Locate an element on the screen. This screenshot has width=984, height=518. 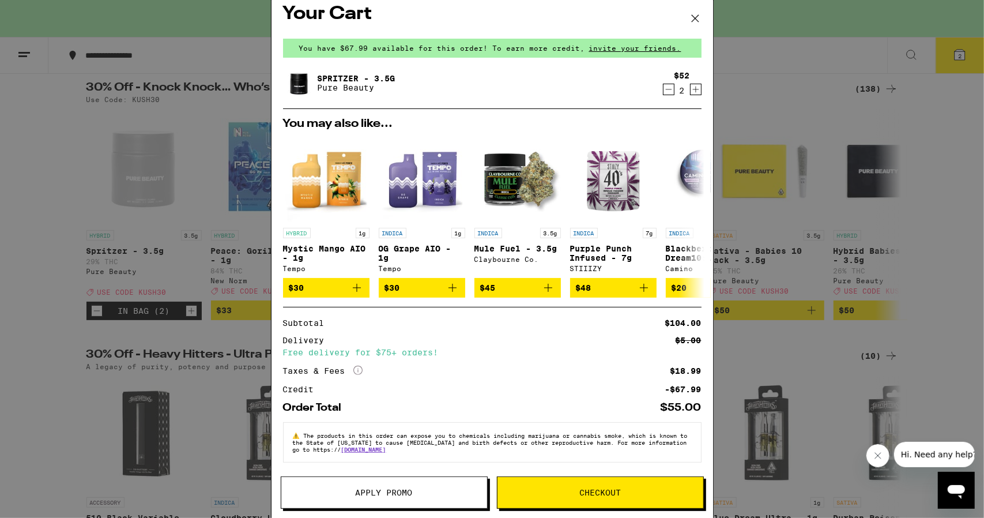
span: Hi. Need any help? is located at coordinates (45, 13).